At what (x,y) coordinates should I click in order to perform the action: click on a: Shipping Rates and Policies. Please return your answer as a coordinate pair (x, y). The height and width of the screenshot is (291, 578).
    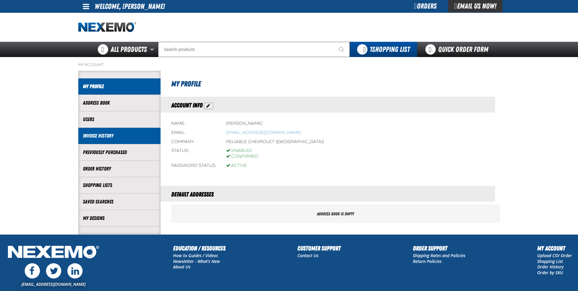
    Looking at the image, I should click on (439, 255).